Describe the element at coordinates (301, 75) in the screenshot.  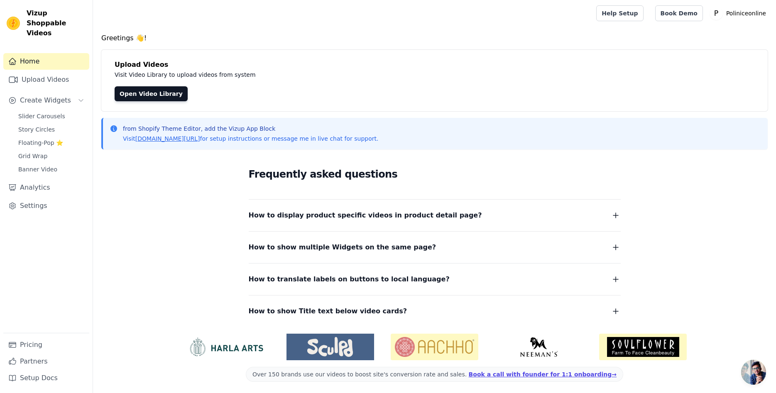
I see `p: Visit Video Library to upload videos from system` at that location.